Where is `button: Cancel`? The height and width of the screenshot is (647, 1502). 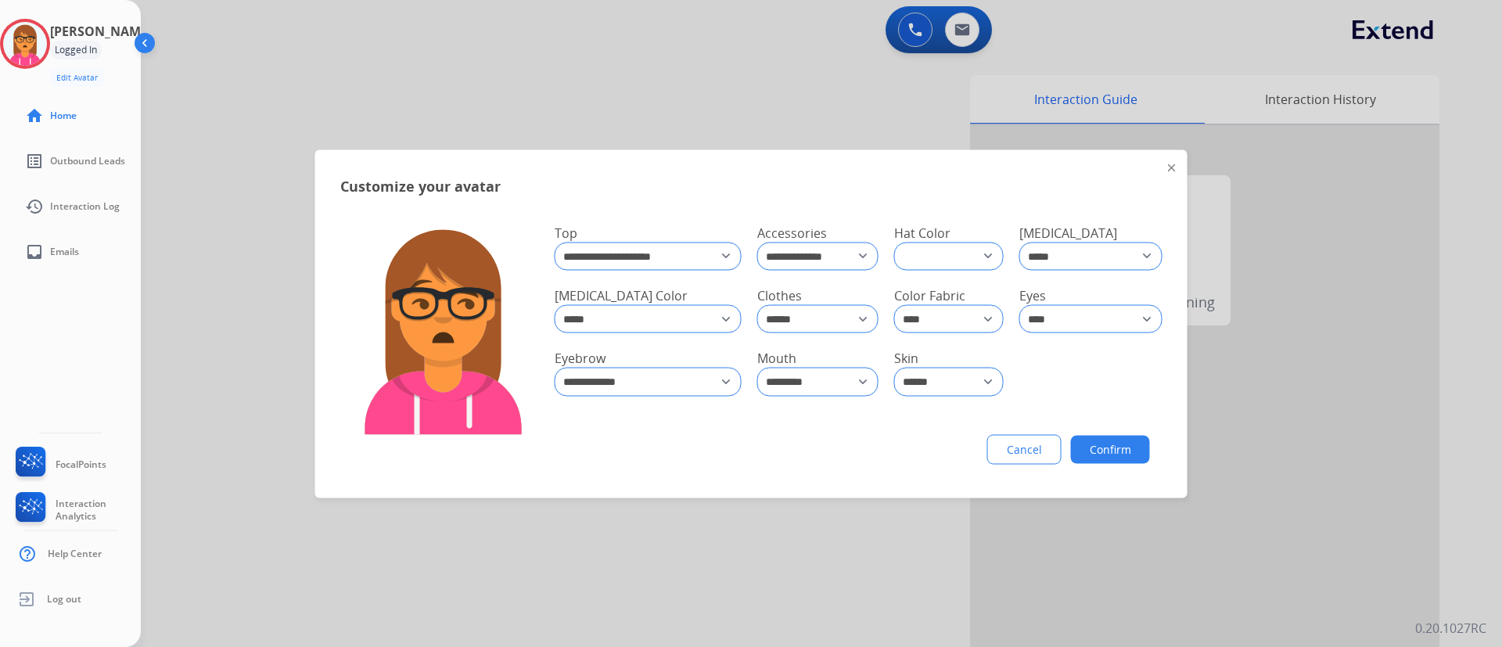 button: Cancel is located at coordinates (1024, 449).